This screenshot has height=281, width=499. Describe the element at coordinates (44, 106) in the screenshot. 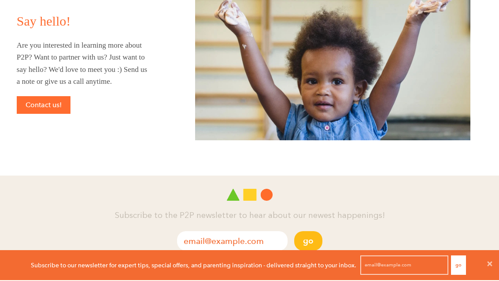

I see `a: Contact us!` at that location.